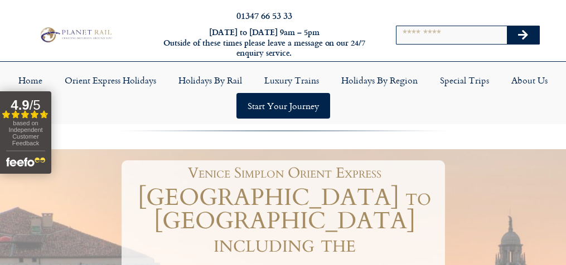 The image size is (566, 265). What do you see at coordinates (75, 35) in the screenshot?
I see `img: Planet Rail Train Holidays Logo` at bounding box center [75, 35].